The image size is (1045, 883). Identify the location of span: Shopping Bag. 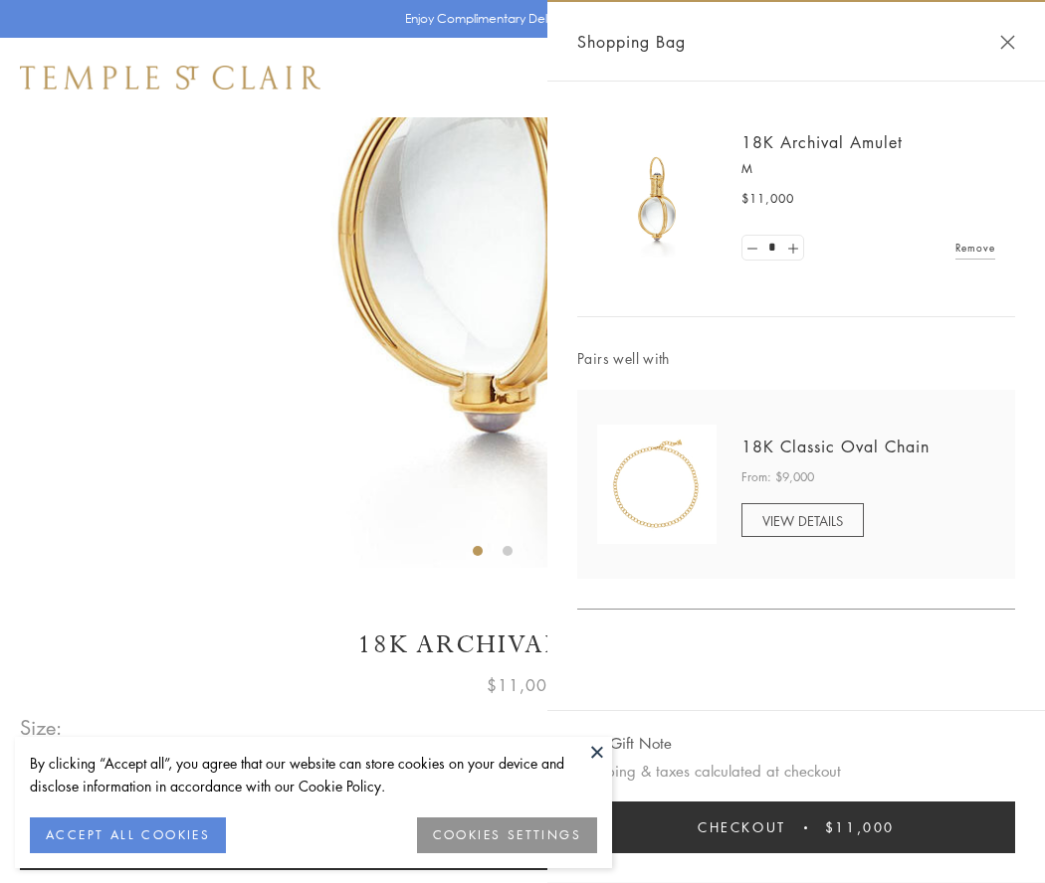
(631, 42).